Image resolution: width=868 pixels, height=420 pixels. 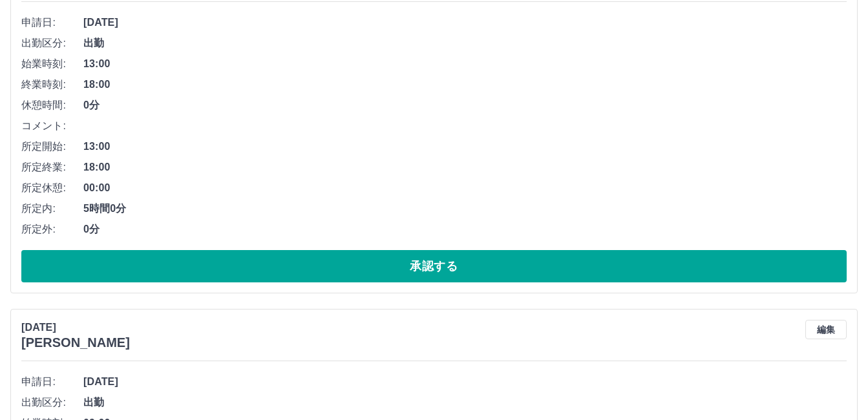 What do you see at coordinates (52, 209) in the screenshot?
I see `span: 所定内:` at bounding box center [52, 209].